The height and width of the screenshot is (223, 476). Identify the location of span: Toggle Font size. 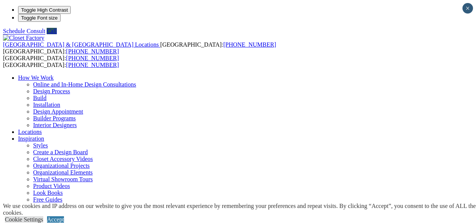
(39, 18).